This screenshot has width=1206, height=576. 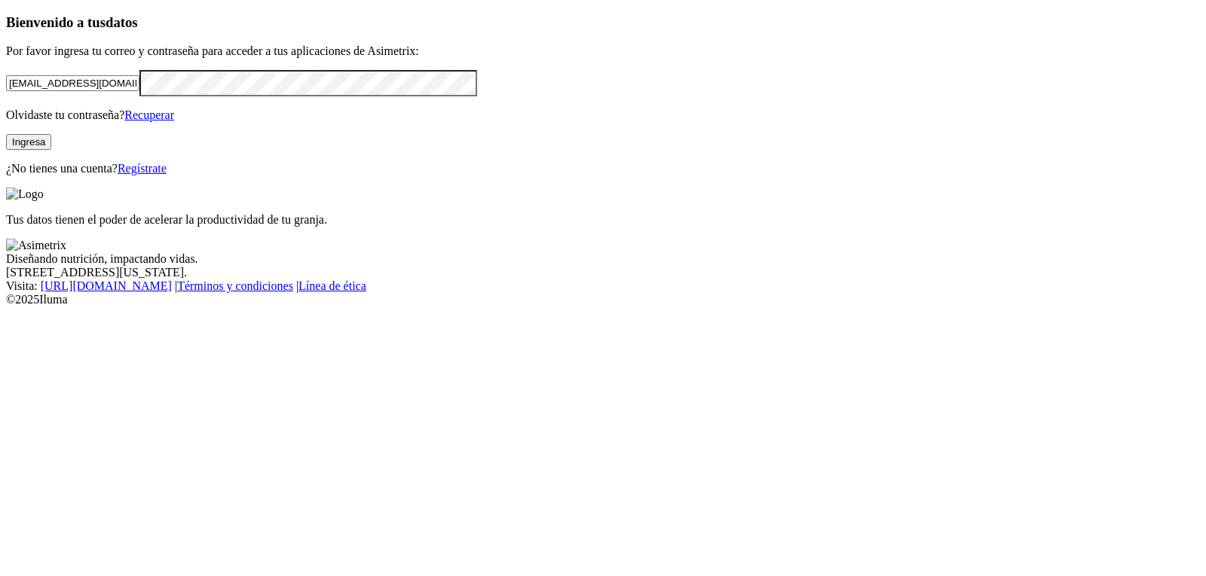 What do you see at coordinates (603, 115) in the screenshot?
I see `p: Olvidaste tu contraseña?` at bounding box center [603, 115].